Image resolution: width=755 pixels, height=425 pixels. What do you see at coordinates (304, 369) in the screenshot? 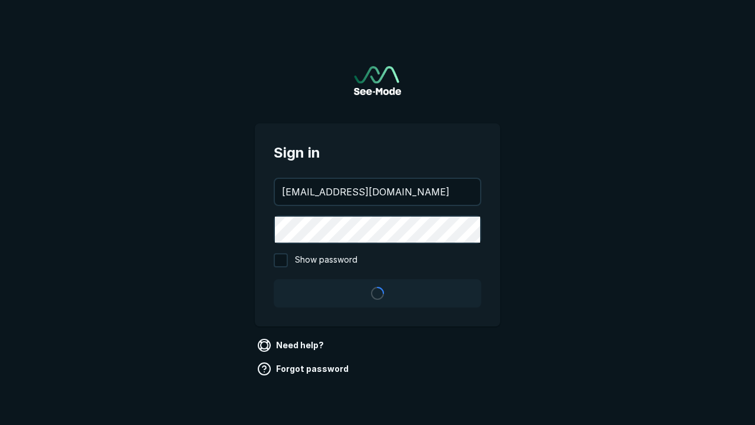
I see `a: Forgot password` at bounding box center [304, 369].